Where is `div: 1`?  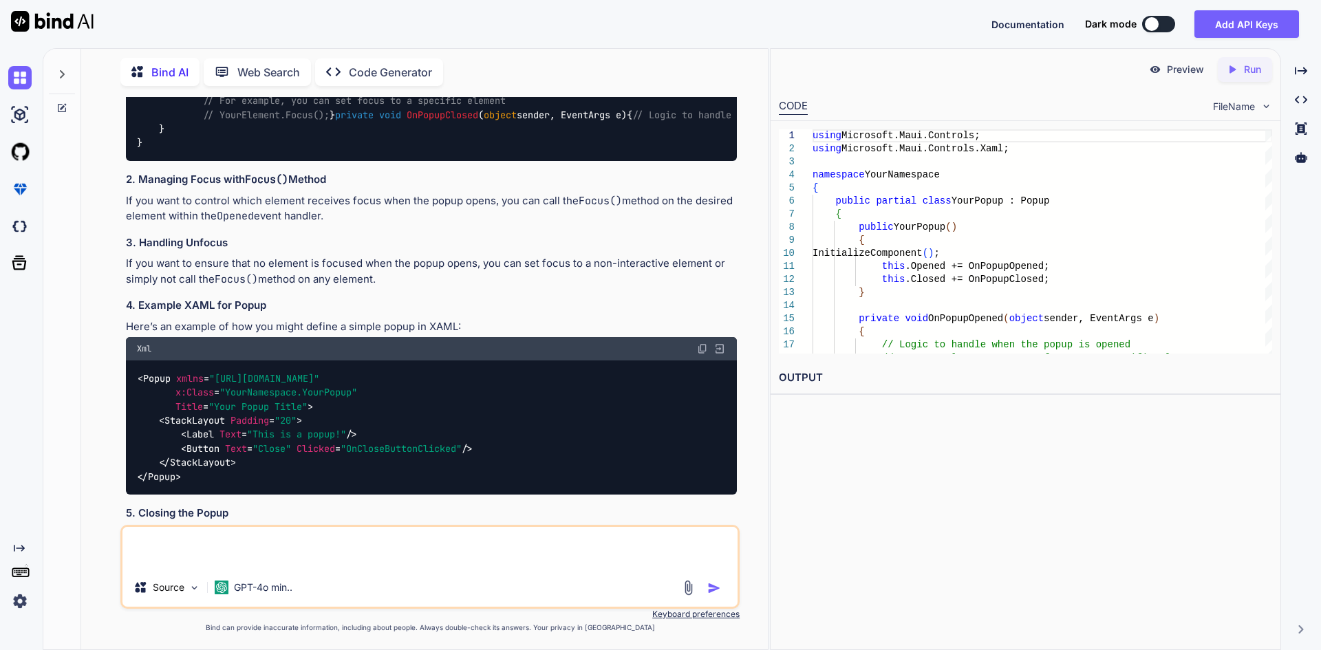
div: 1 is located at coordinates (786, 136).